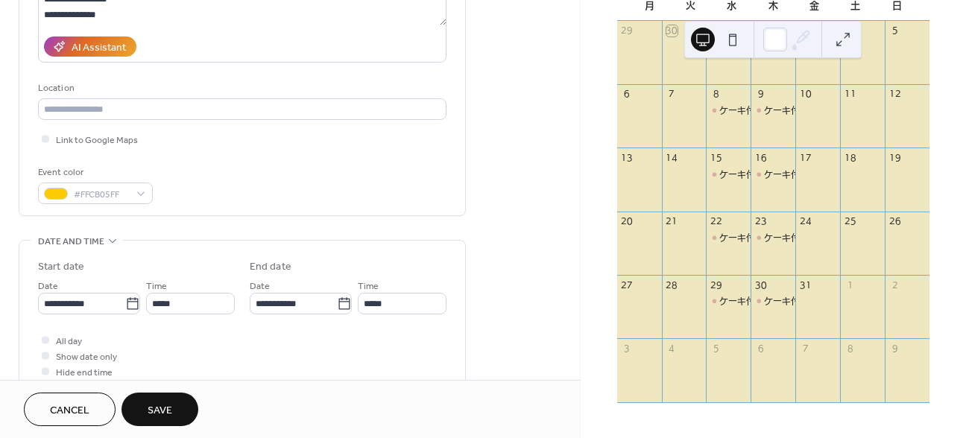 This screenshot has width=966, height=438. What do you see at coordinates (850, 157) in the screenshot?
I see `div: 18` at bounding box center [850, 157].